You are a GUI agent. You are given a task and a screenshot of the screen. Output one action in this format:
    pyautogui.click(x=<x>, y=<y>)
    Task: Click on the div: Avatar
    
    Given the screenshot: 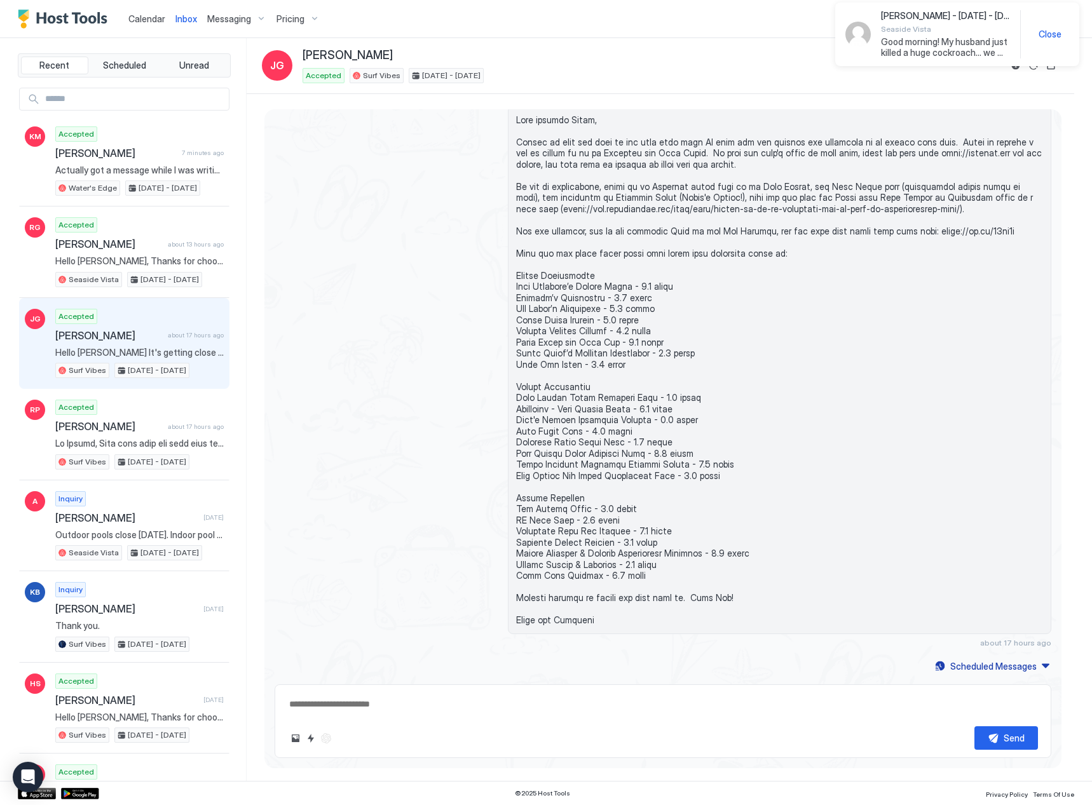 What is the action you would take?
    pyautogui.click(x=858, y=34)
    